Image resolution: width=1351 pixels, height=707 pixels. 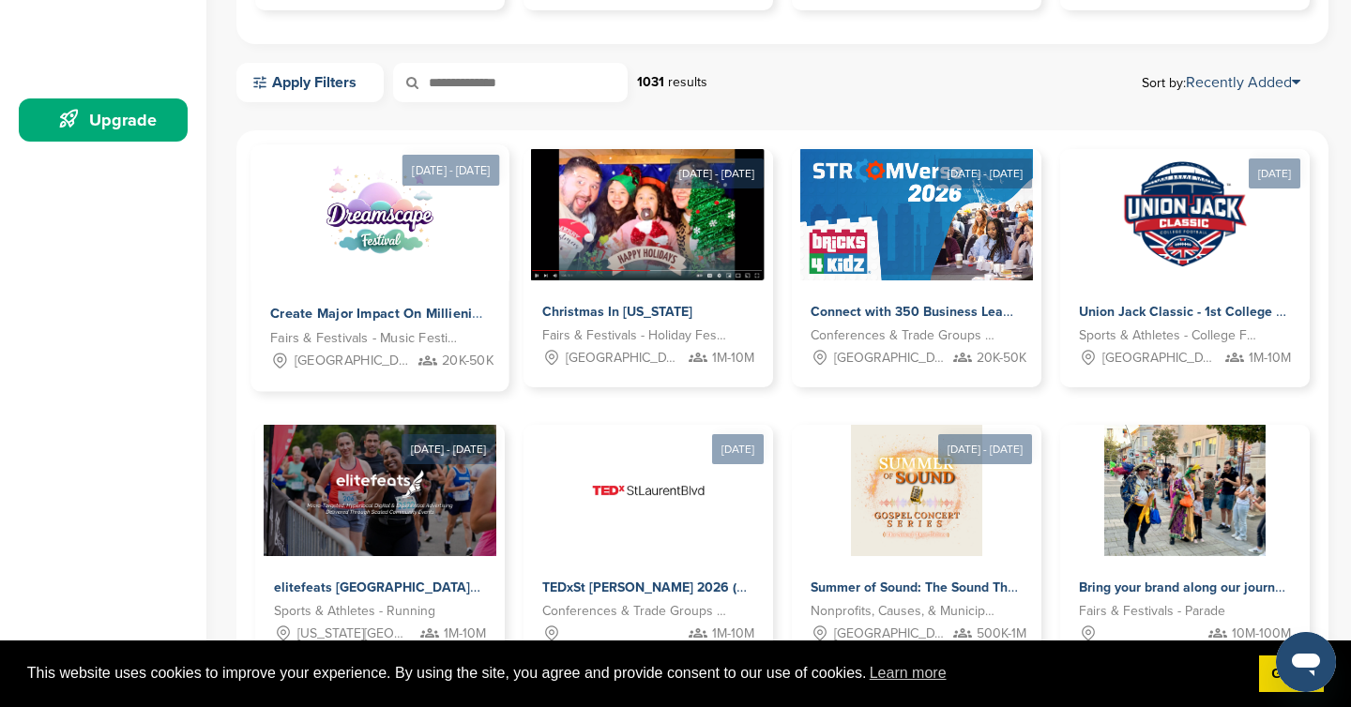 I want to click on span: This website uses cookies to improve your experience. By using the site, you agree and provide co..., so click(x=635, y=674).